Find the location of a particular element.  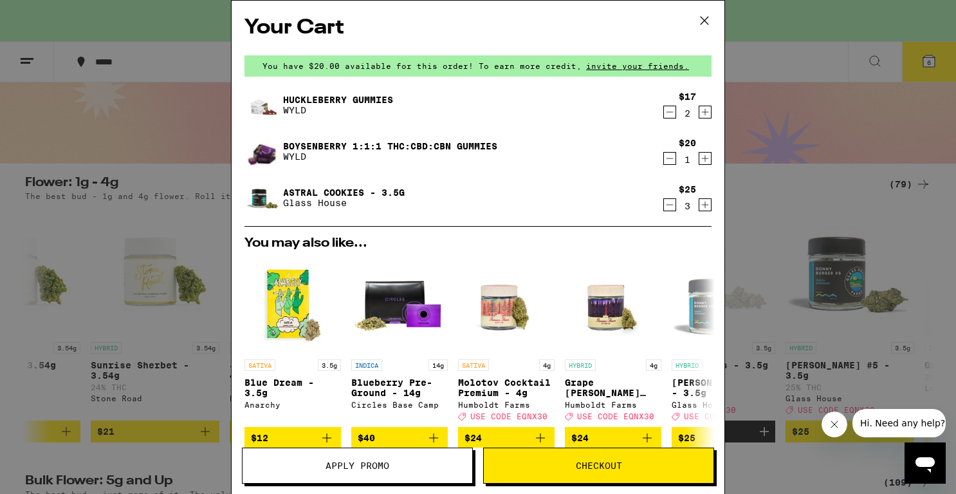

h2: You may also like... is located at coordinates (478, 243).